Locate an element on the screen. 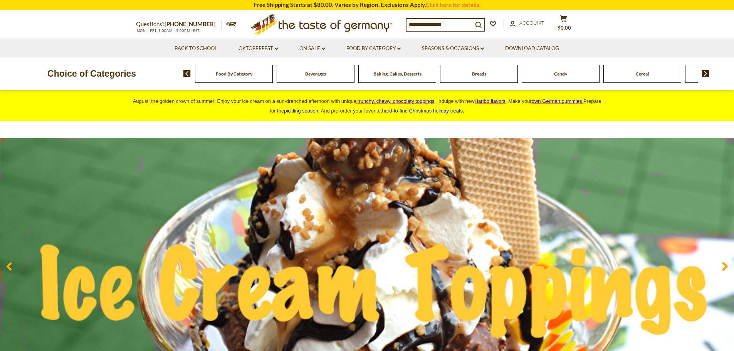 The height and width of the screenshot is (351, 734). span: MON - FRI, 9:00AM - 5:00PM (EST) is located at coordinates (169, 30).